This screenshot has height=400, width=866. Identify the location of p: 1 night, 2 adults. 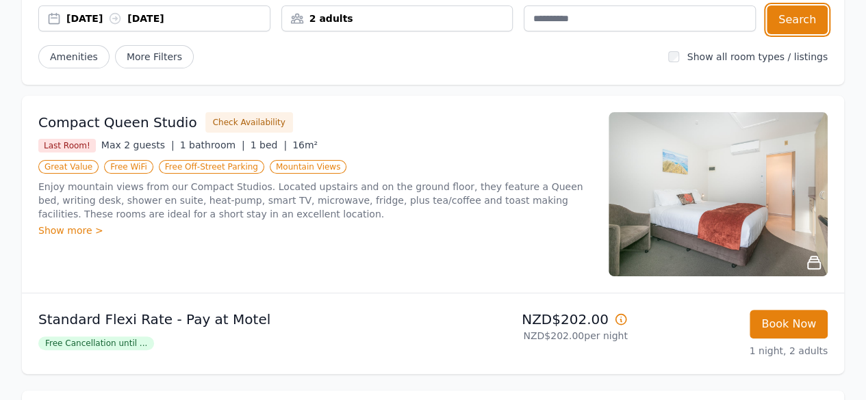
(733, 351).